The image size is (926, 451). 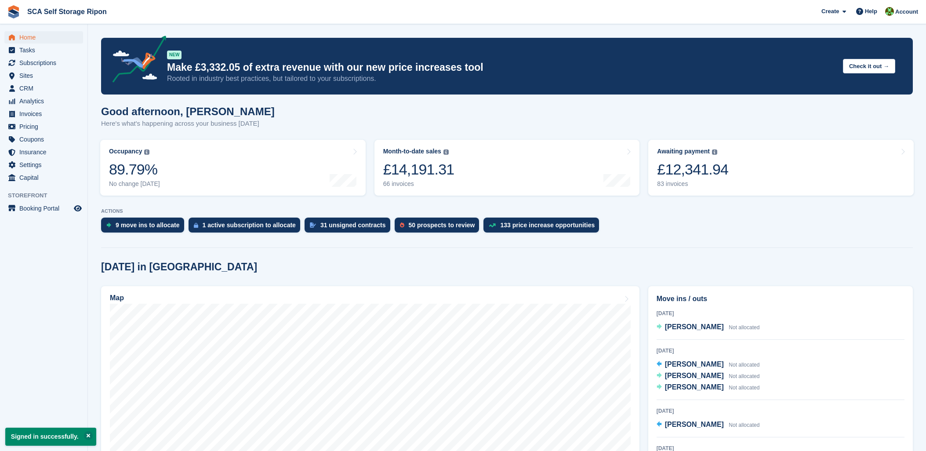 I want to click on a: 1 active subscription to allocate, so click(x=246, y=227).